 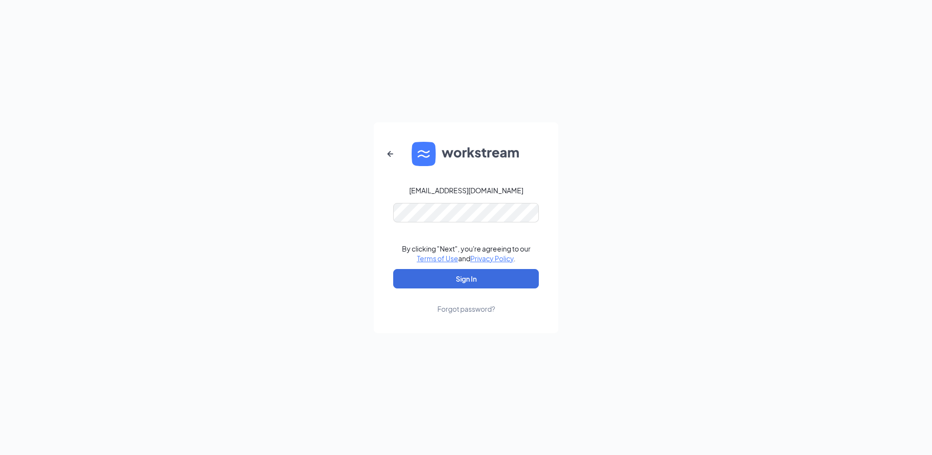 I want to click on button: ArrowLeftNew, so click(x=390, y=154).